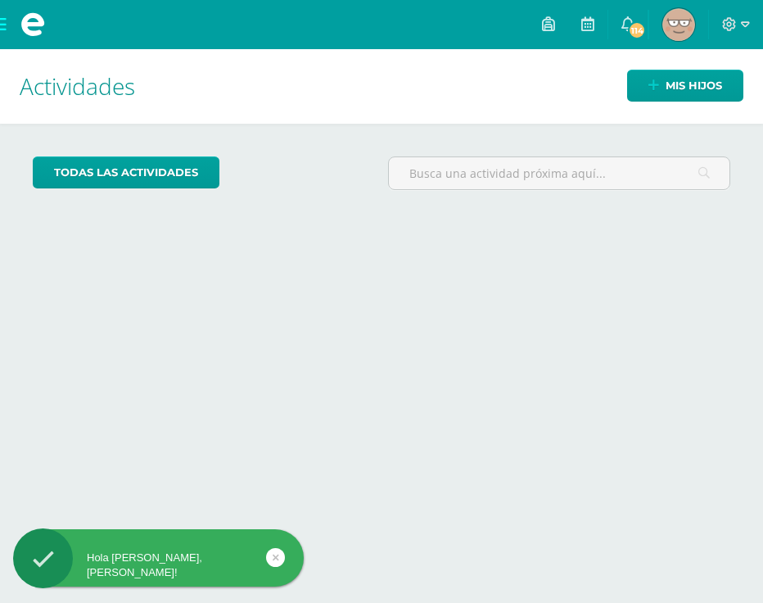 Image resolution: width=763 pixels, height=603 pixels. I want to click on a: todas las Actividades, so click(126, 172).